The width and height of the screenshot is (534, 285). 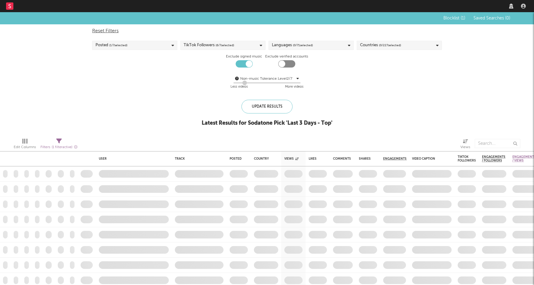 What do you see at coordinates (132, 159) in the screenshot?
I see `div: User` at bounding box center [132, 159].